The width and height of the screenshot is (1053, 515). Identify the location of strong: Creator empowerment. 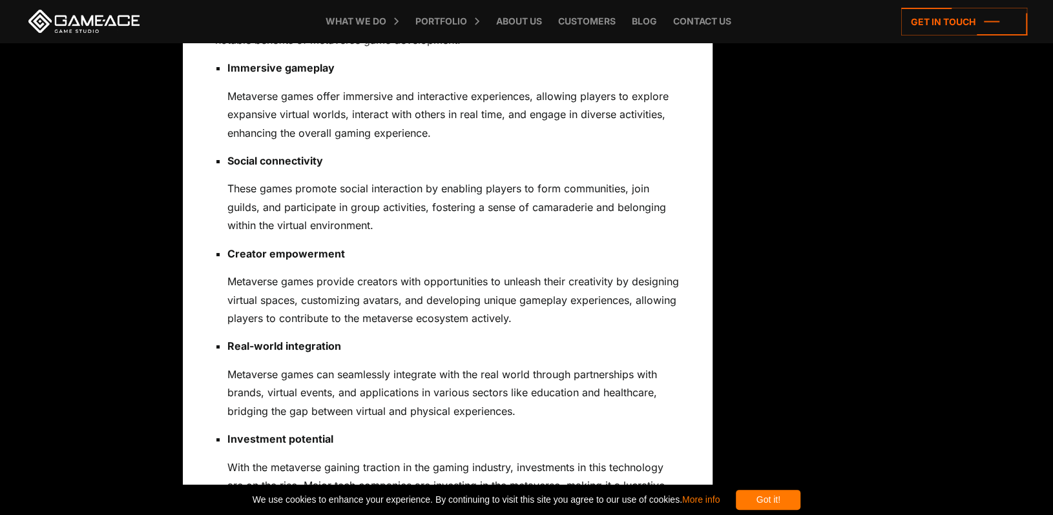
(286, 254).